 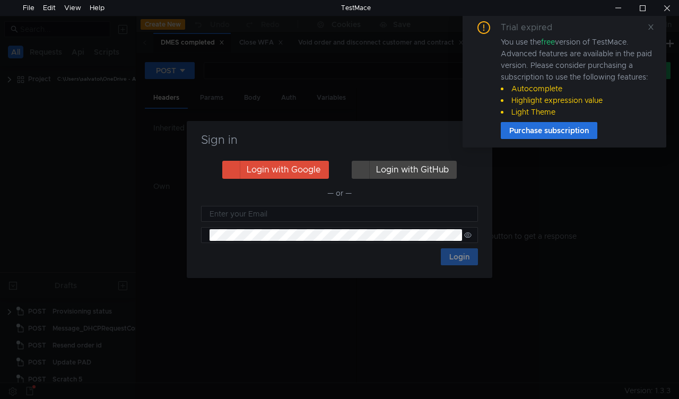 What do you see at coordinates (548, 42) in the screenshot?
I see `span: free` at bounding box center [548, 42].